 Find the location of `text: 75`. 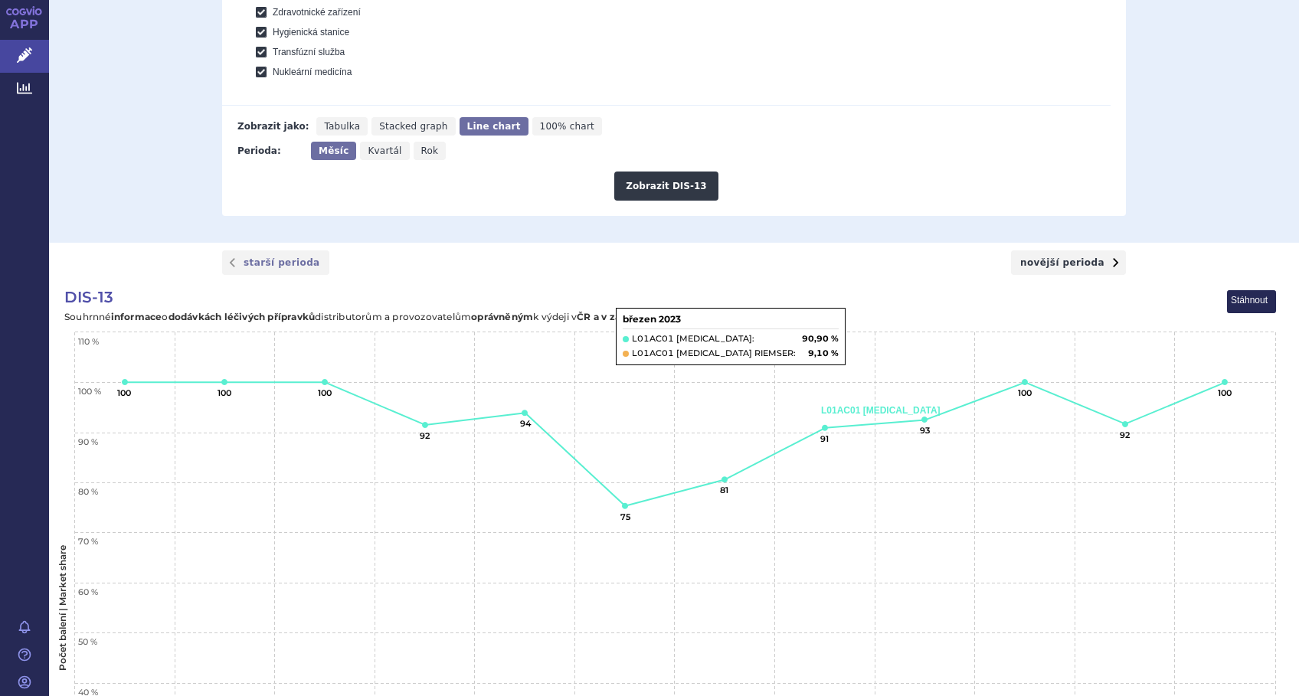

text: 75 is located at coordinates (626, 517).